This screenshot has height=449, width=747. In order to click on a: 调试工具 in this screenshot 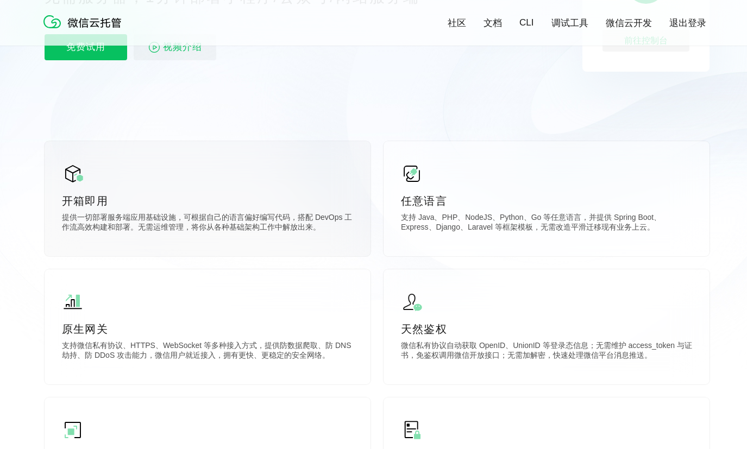, I will do `click(570, 23)`.